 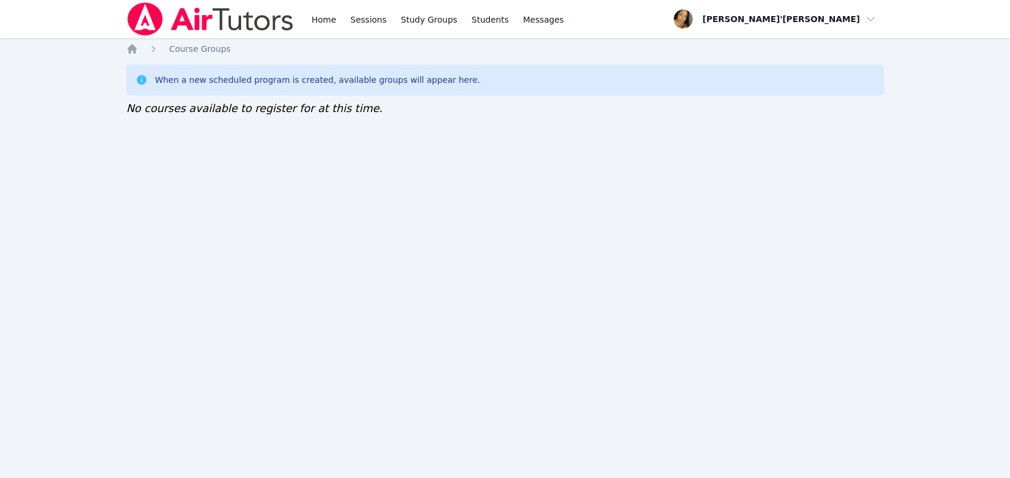 What do you see at coordinates (505, 49) in the screenshot?
I see `nav: Breadcrumb` at bounding box center [505, 49].